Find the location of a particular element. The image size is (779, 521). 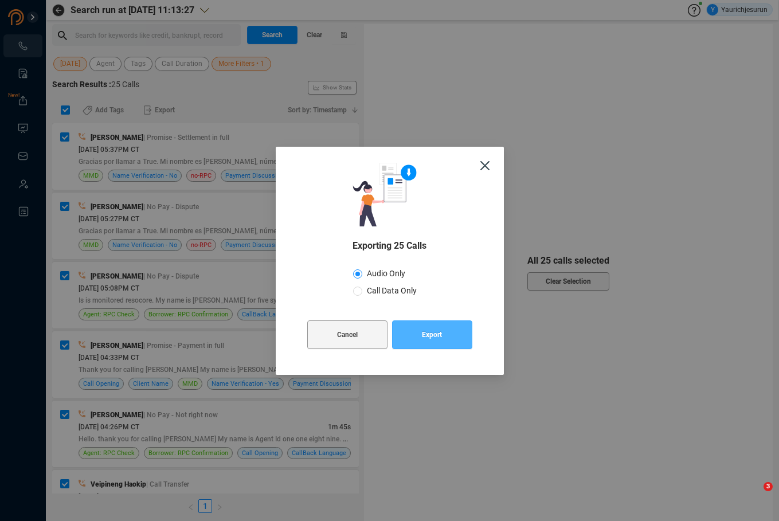

span: Exporting 25 Calls is located at coordinates (389, 245).